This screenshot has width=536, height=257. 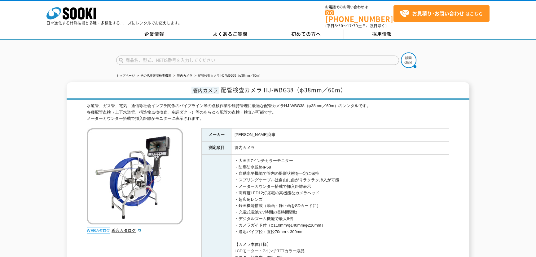 I want to click on span: 初めての方へ, so click(x=306, y=34).